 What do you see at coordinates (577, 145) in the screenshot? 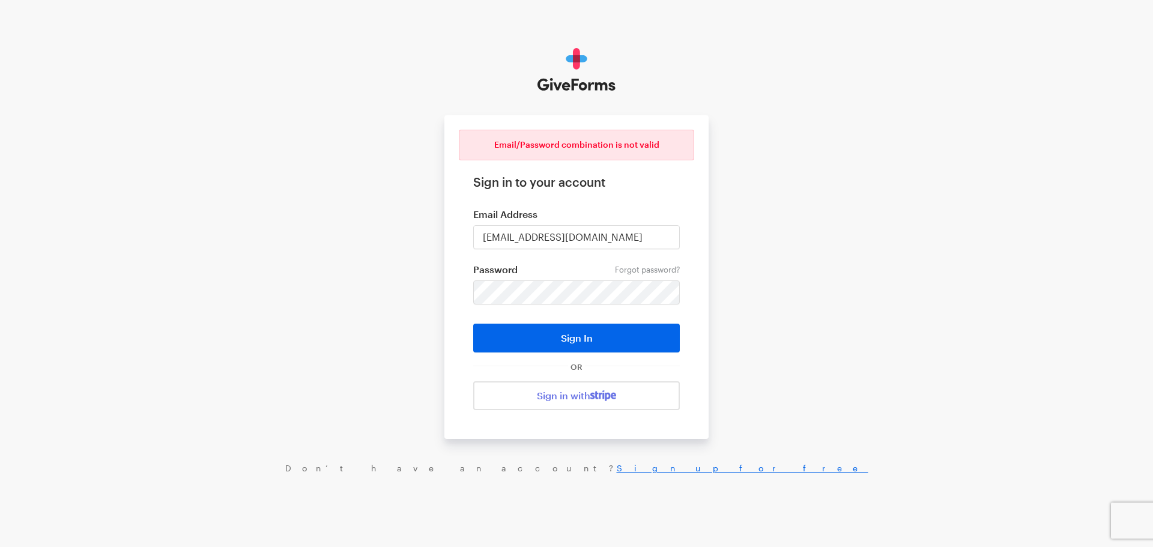
I see `div: Email/Password combination is not valid` at bounding box center [577, 145].